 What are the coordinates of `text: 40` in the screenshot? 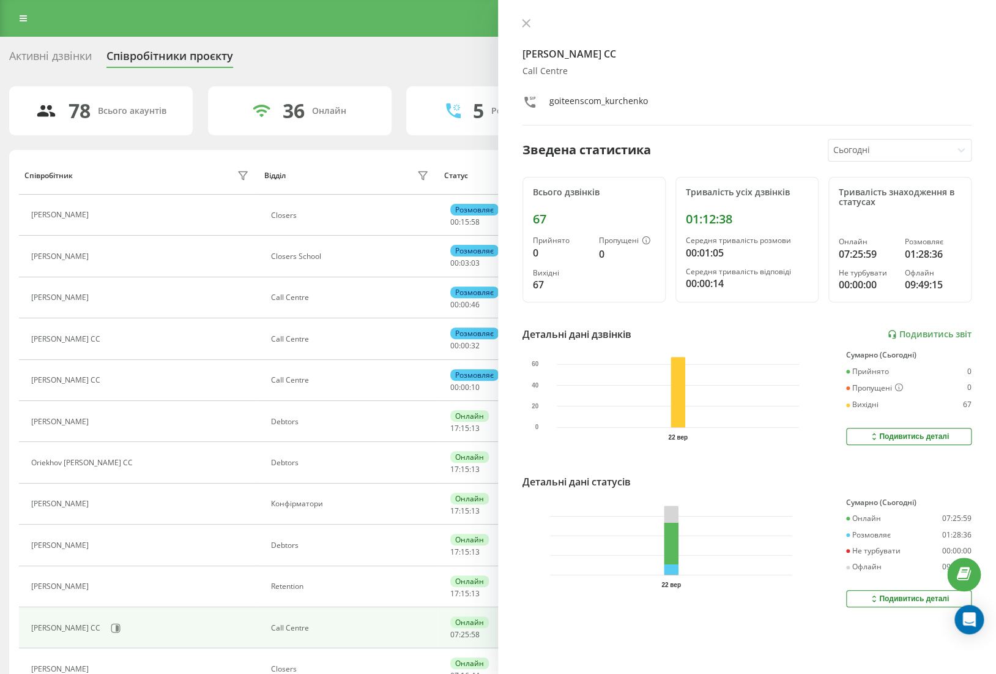 It's located at (535, 385).